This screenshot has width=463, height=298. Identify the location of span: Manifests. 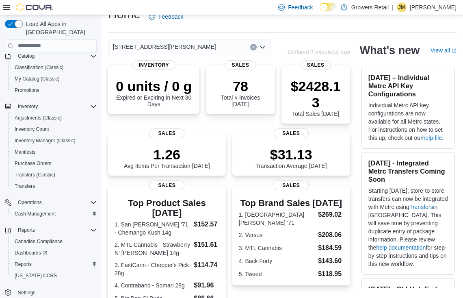
(25, 152).